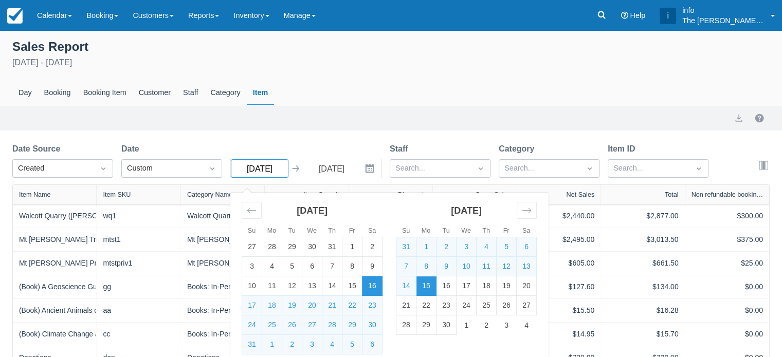 This screenshot has width=782, height=357. Describe the element at coordinates (312, 286) in the screenshot. I see `td: Choose Wednesday, August 13, 2025 as your check-in date. It’s available.` at that location.